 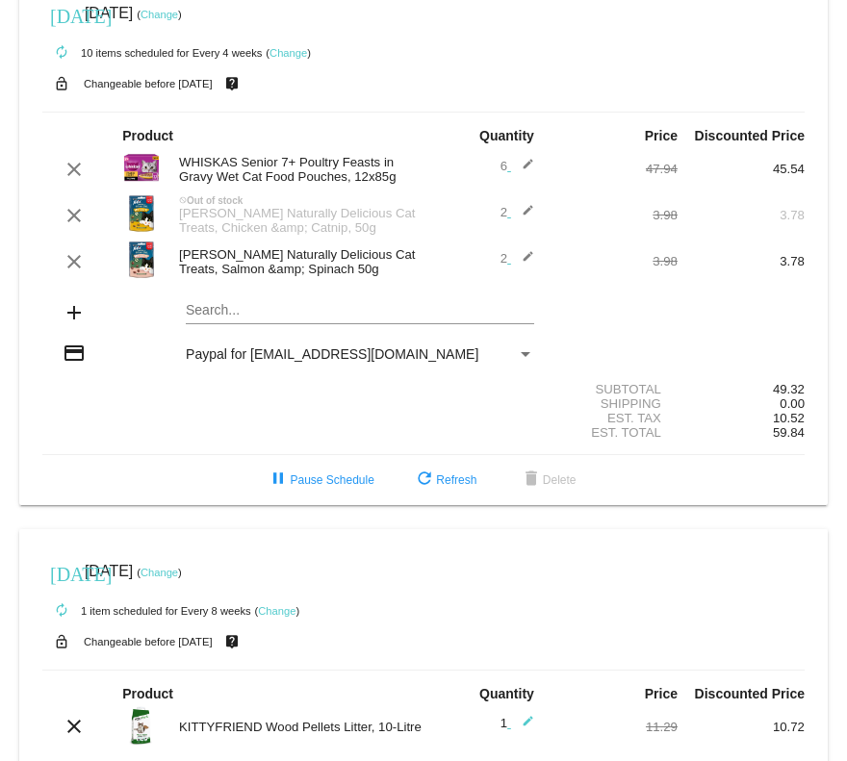 I want to click on span: 6, so click(x=517, y=166).